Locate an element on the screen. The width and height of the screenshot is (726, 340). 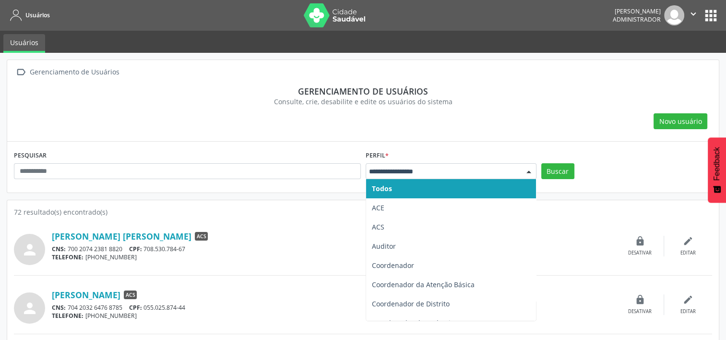
img: img is located at coordinates (674, 15).